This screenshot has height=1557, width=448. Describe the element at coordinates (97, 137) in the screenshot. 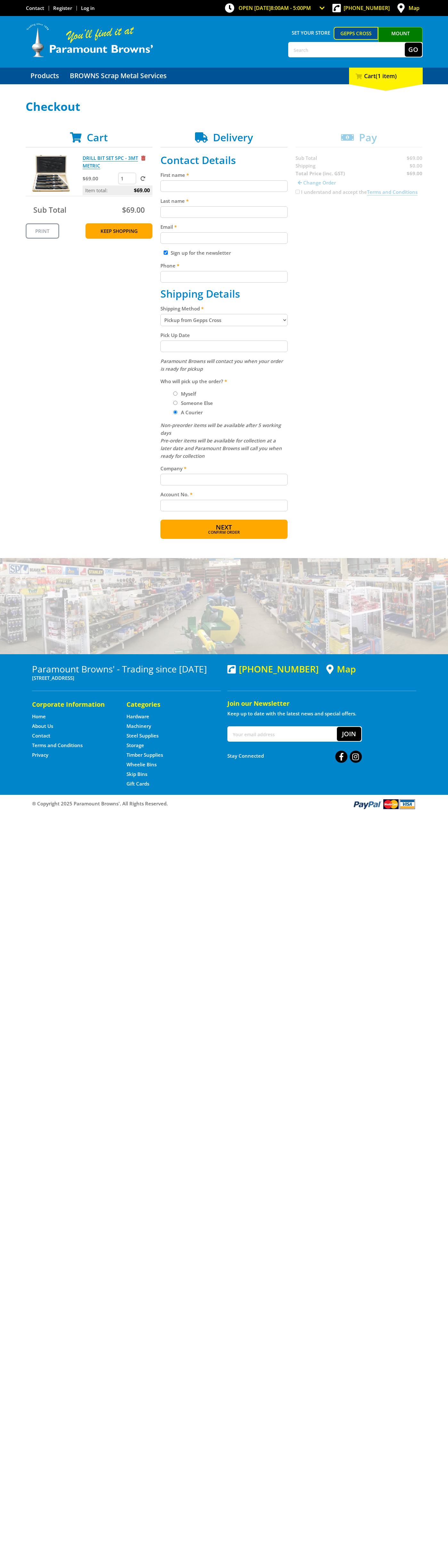

I see `span: Cart` at that location.